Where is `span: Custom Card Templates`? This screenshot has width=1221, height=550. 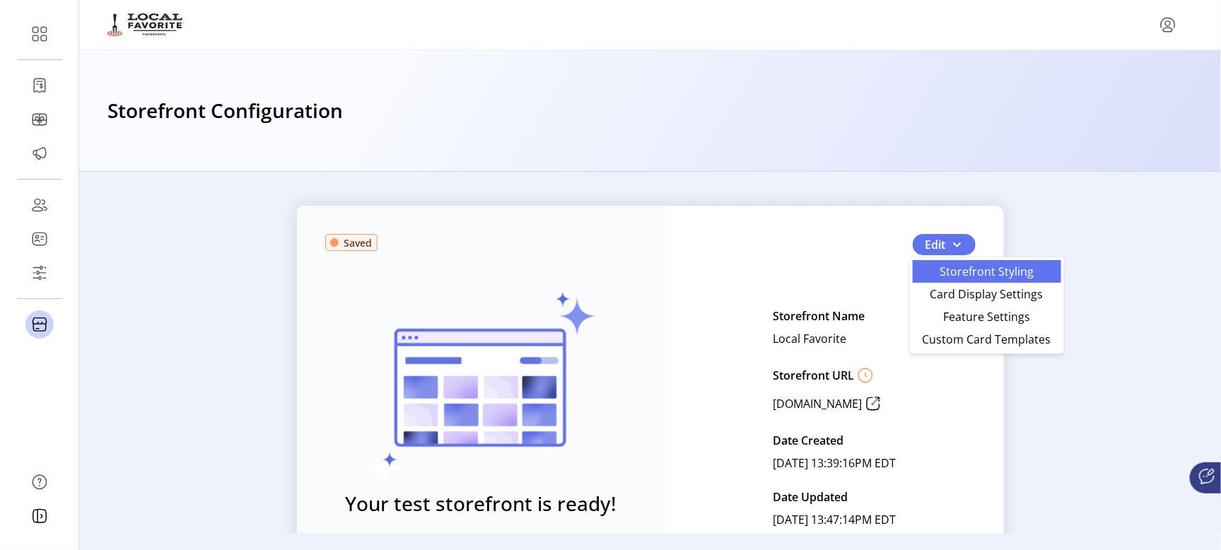
span: Custom Card Templates is located at coordinates (987, 339).